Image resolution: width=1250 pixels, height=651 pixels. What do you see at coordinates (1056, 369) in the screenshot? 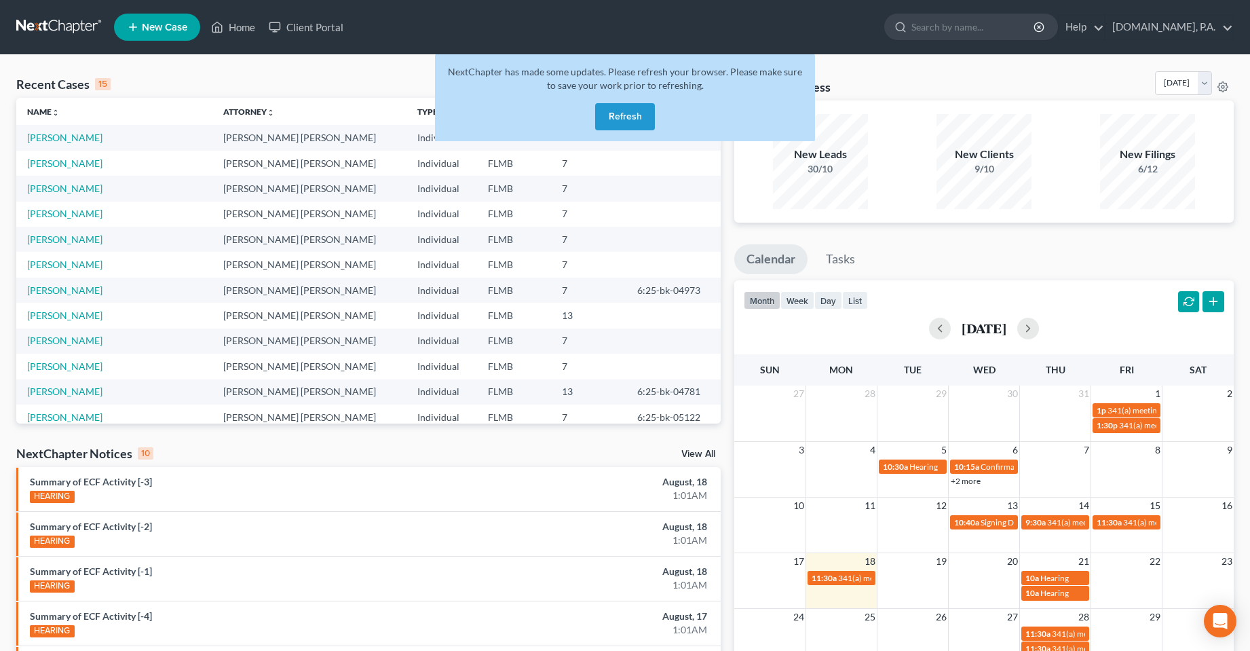
I see `span: Thu` at bounding box center [1056, 369].